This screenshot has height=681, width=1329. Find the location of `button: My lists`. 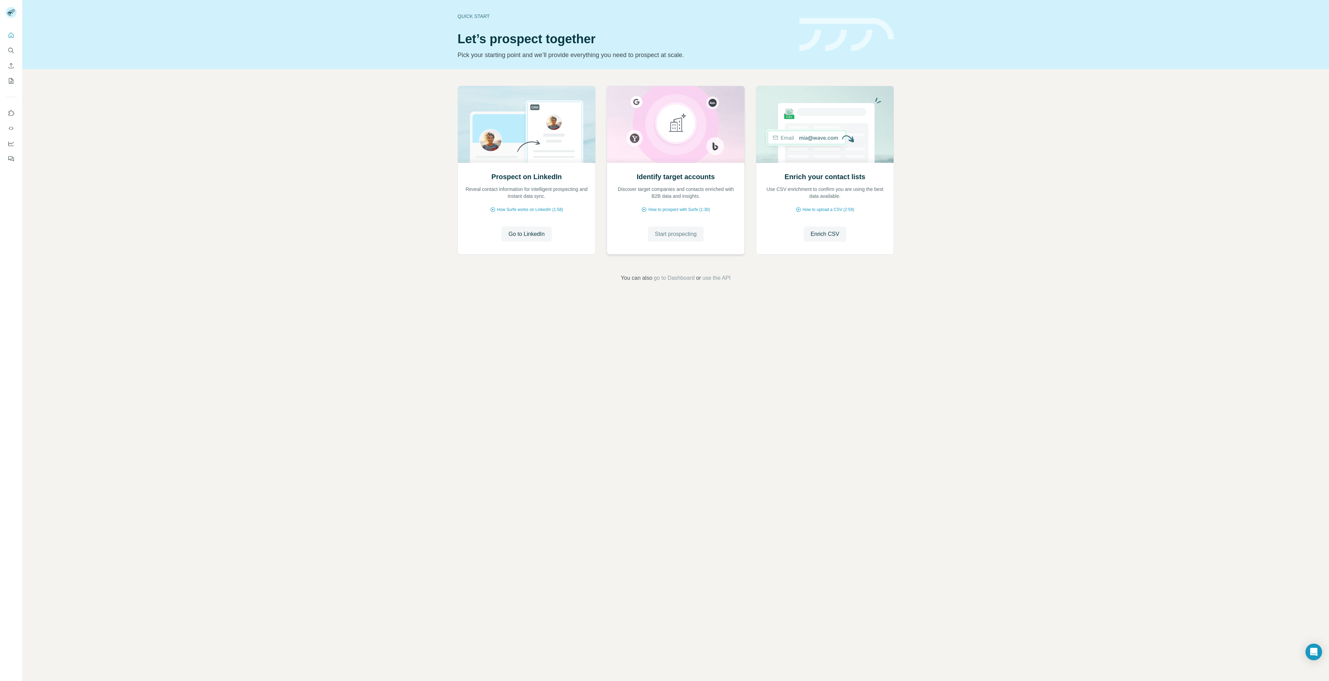

button: My lists is located at coordinates (11, 81).